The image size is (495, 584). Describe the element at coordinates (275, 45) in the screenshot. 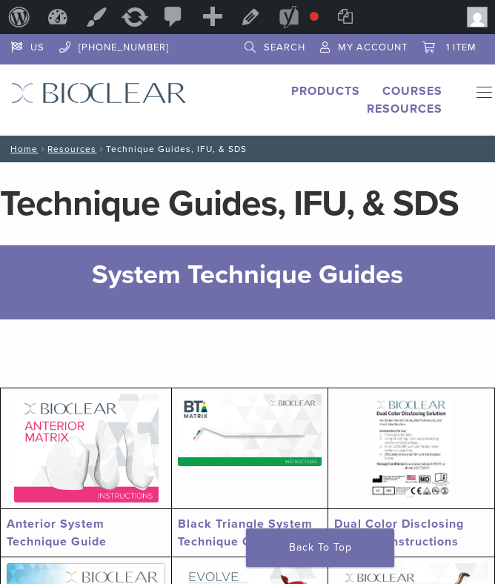

I see `a: Search` at that location.